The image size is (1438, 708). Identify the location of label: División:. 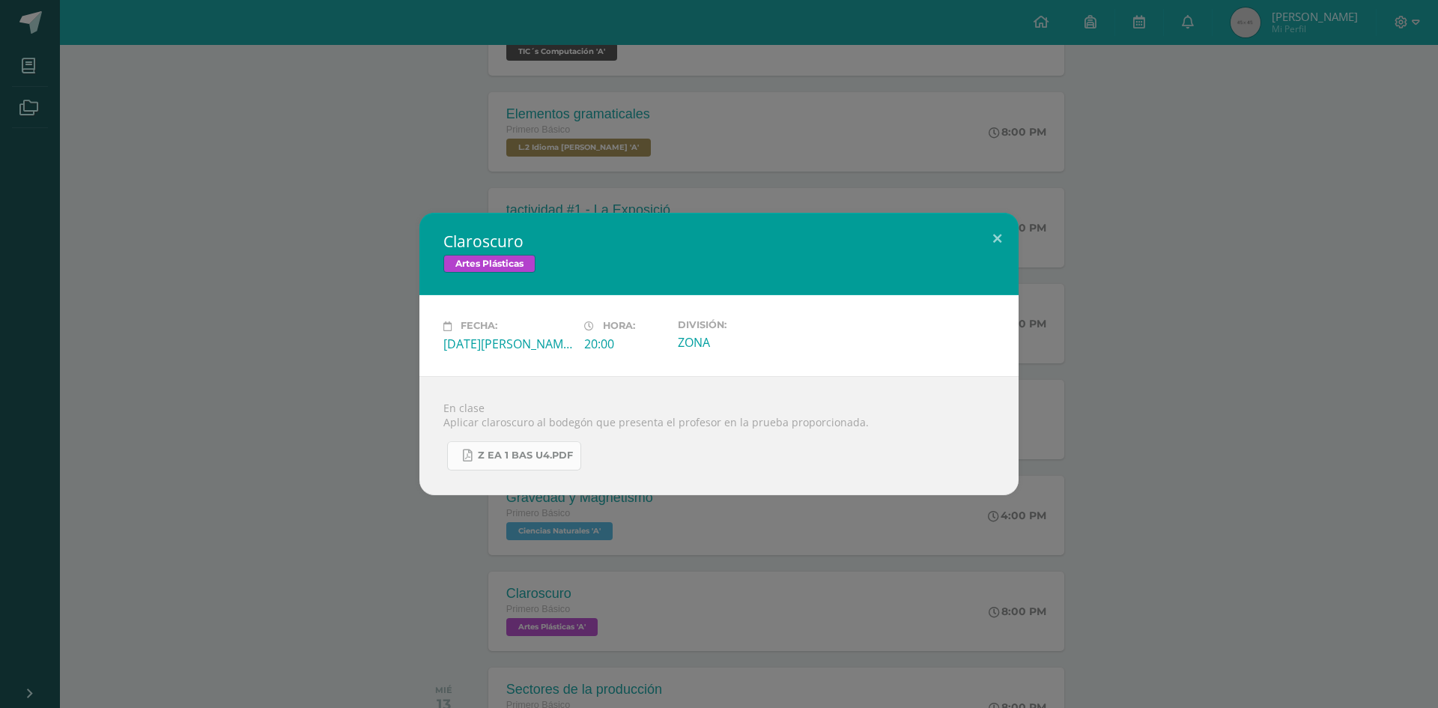
(742, 324).